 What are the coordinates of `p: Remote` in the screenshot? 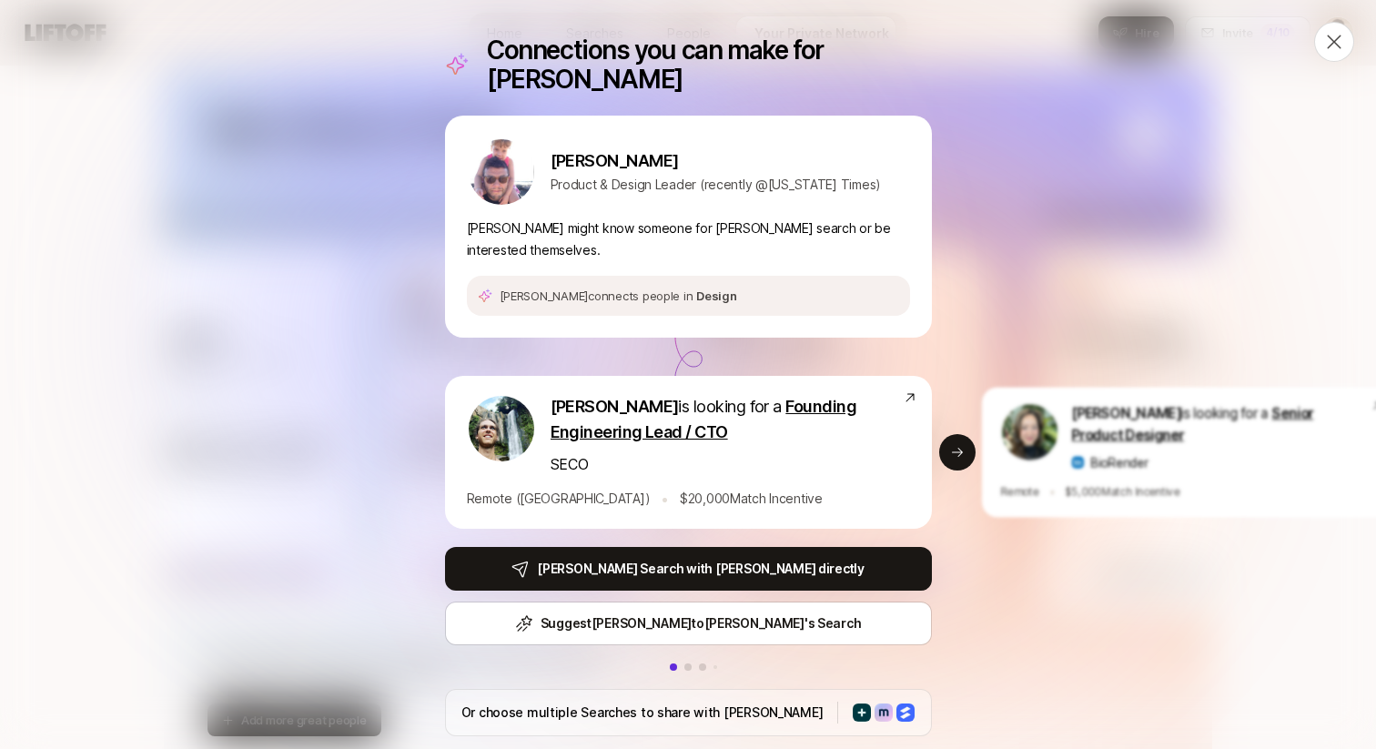 It's located at (1019, 491).